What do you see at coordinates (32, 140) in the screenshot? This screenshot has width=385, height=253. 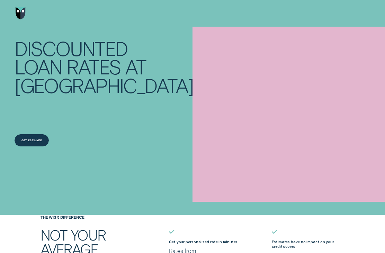 I see `a: Get estimate` at bounding box center [32, 140].